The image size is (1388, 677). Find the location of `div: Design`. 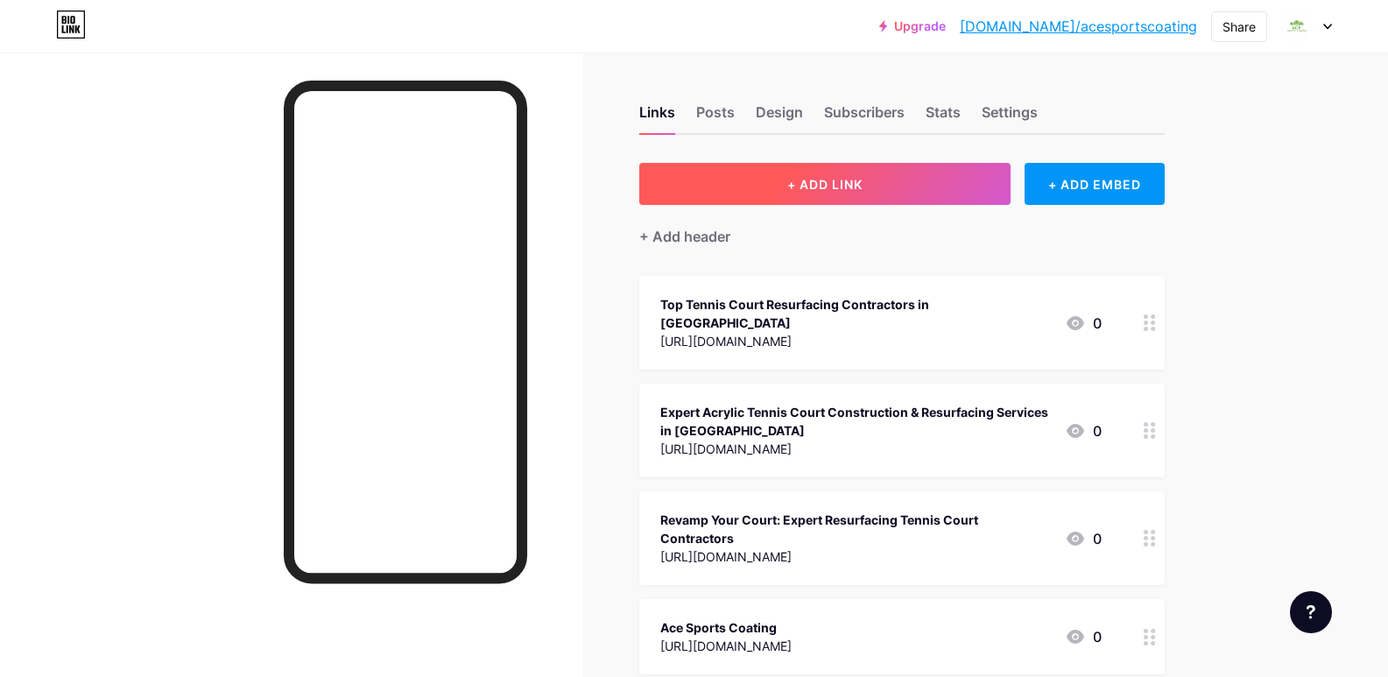

div: Design is located at coordinates (780, 117).